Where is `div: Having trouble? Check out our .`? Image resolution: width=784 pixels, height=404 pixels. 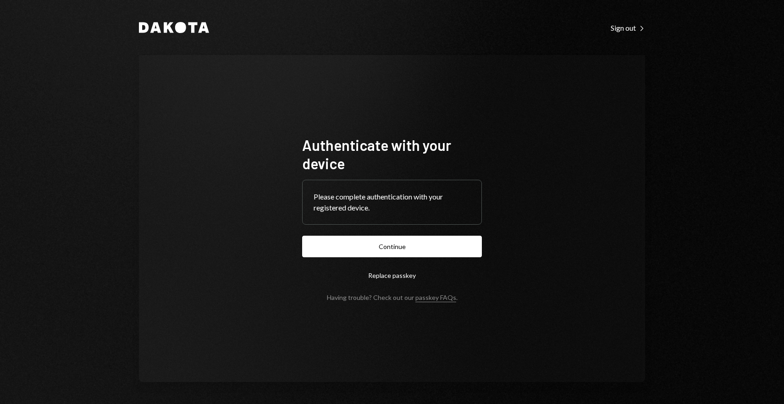
div: Having trouble? Check out our . is located at coordinates (392, 297).